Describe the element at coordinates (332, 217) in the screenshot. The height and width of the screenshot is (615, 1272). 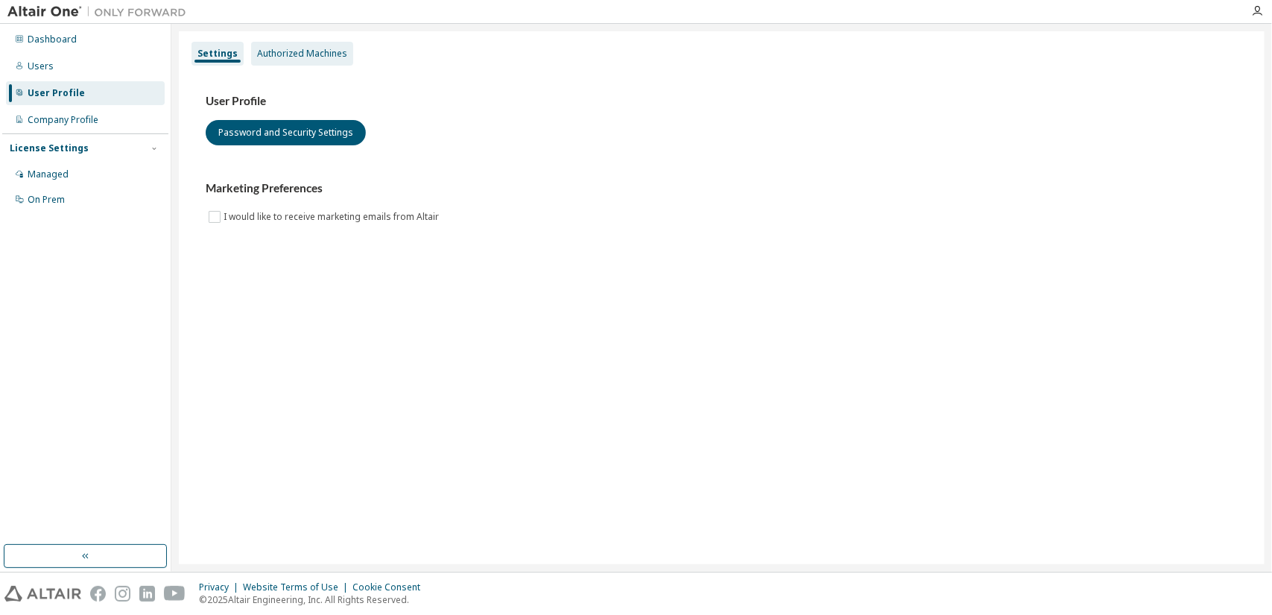
I see `label: I would like to receive marketing emails from Altair` at that location.